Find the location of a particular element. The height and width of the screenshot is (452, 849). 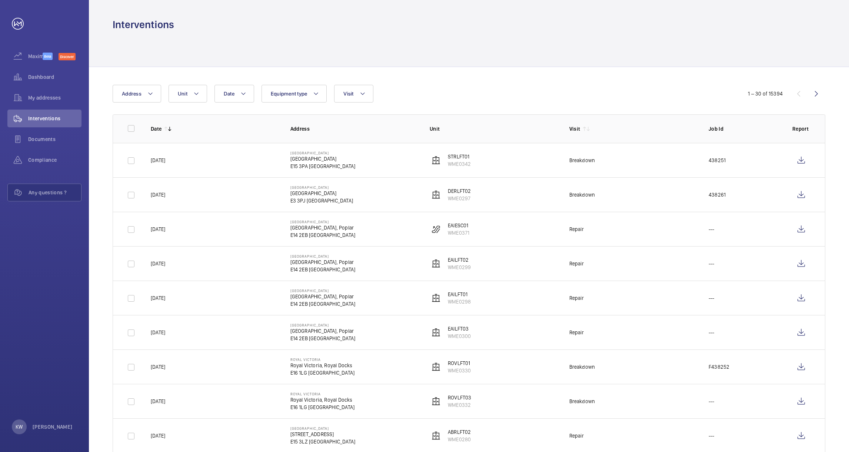

span: Unit is located at coordinates (183, 94).